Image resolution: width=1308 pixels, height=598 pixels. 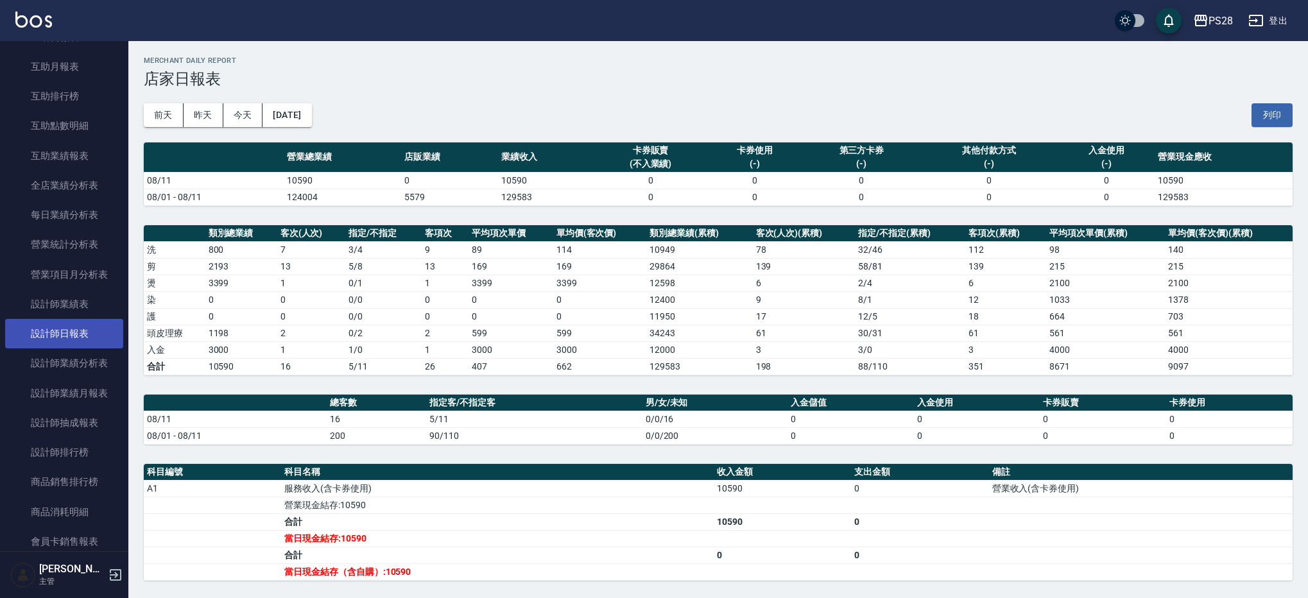 What do you see at coordinates (175, 317) in the screenshot?
I see `td: 護` at bounding box center [175, 317].